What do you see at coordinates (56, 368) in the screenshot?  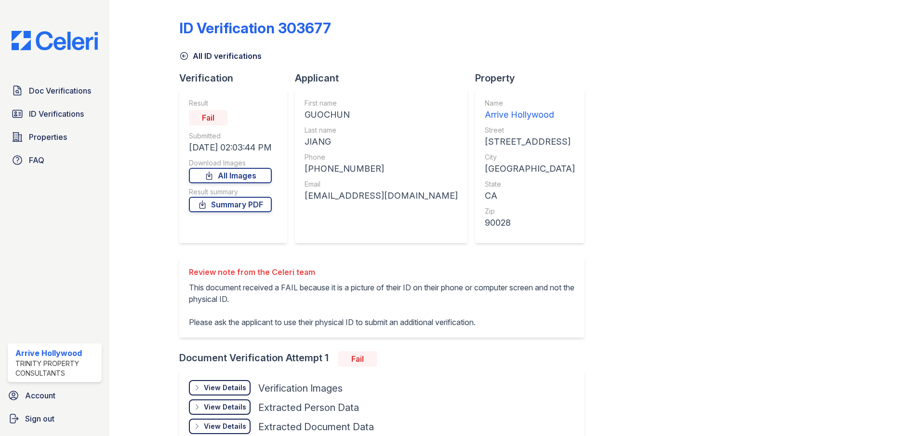 I see `div: Trinity Property Consultants` at bounding box center [56, 368].